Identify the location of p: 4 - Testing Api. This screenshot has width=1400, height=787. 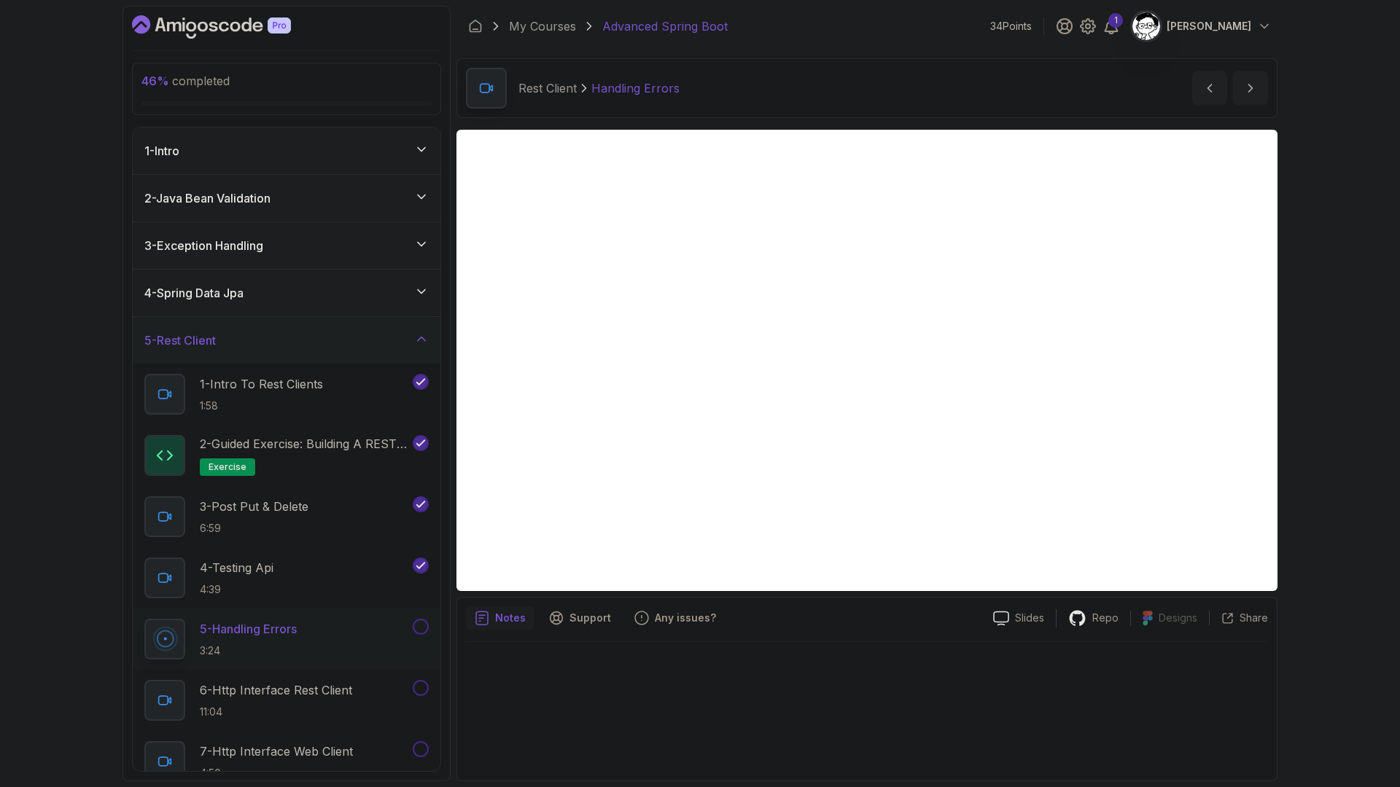
(236, 568).